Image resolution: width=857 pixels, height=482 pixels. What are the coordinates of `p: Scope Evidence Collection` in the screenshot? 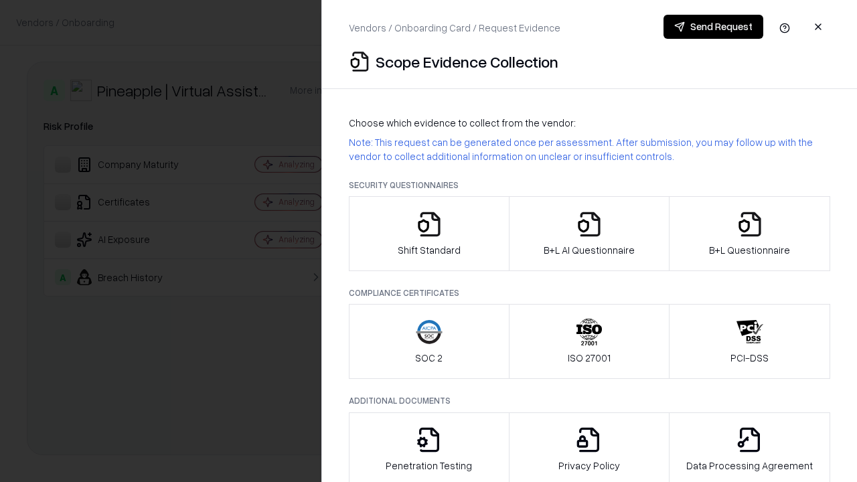 It's located at (467, 62).